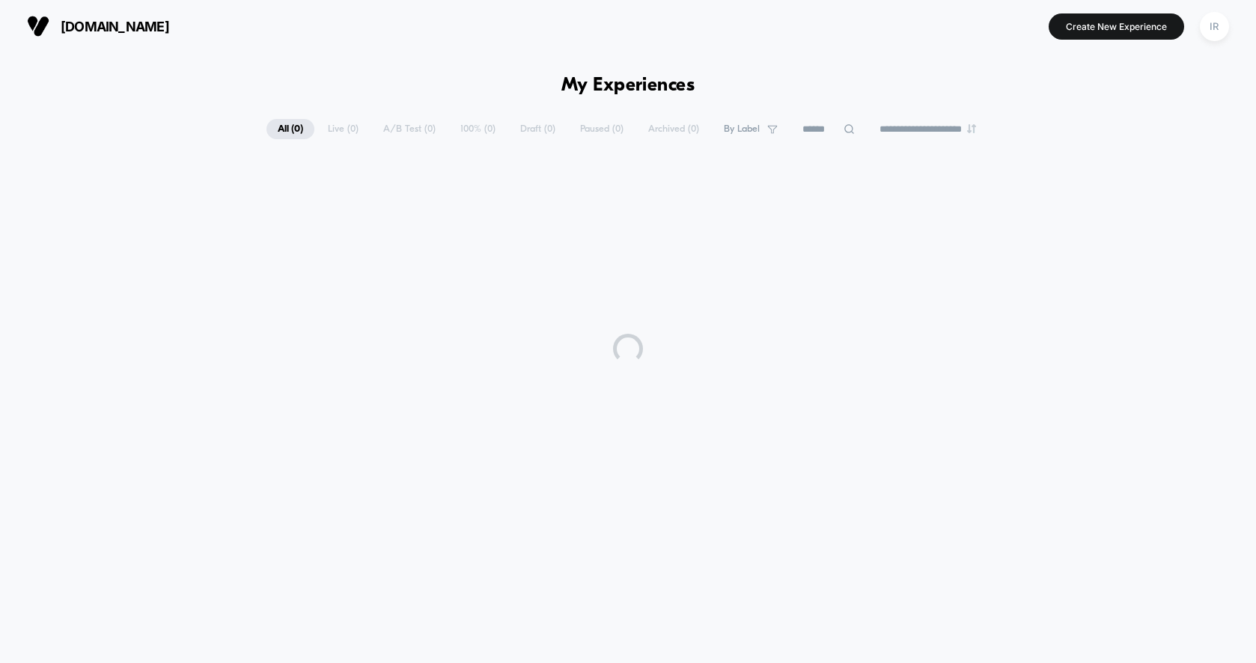 The height and width of the screenshot is (663, 1256). I want to click on img: Visually logo, so click(38, 26).